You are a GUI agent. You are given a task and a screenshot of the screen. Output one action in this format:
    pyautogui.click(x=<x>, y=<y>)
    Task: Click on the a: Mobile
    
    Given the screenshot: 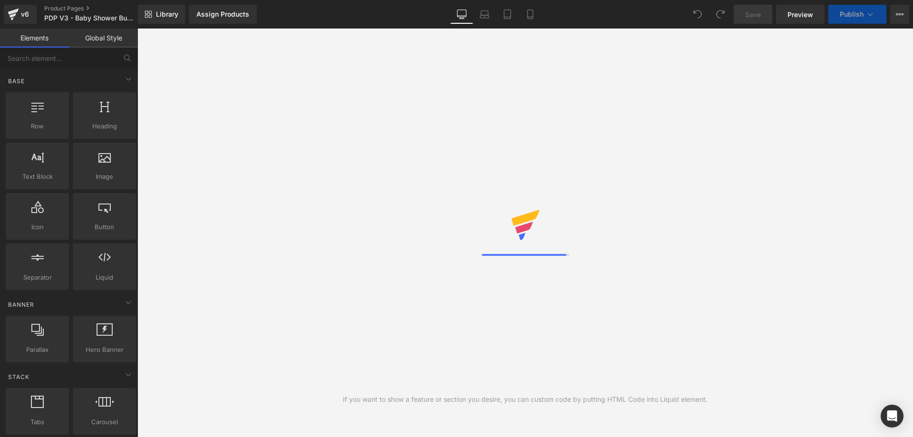 What is the action you would take?
    pyautogui.click(x=530, y=14)
    